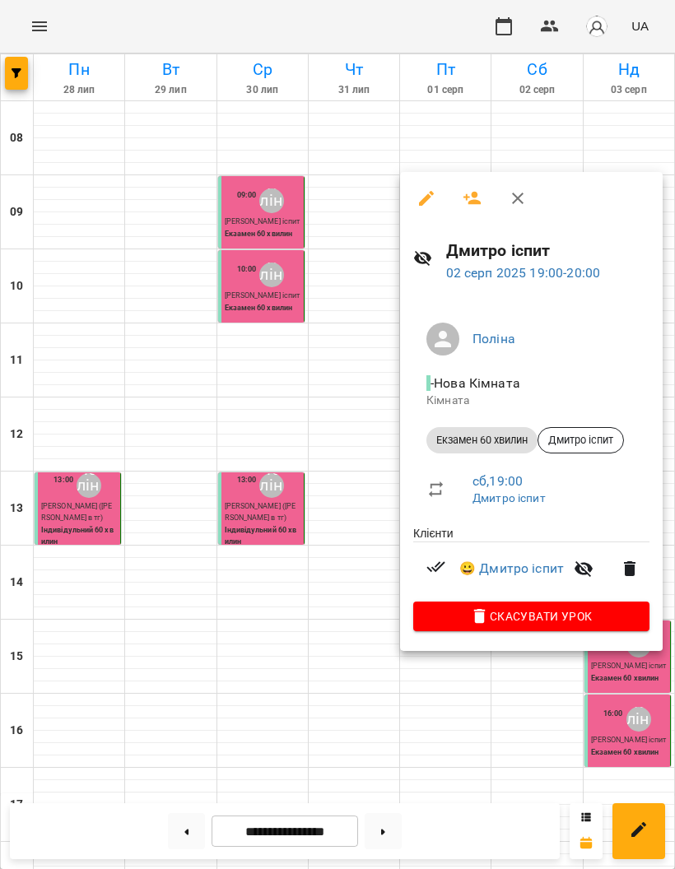  I want to click on button: Скасувати Урок, so click(531, 616).